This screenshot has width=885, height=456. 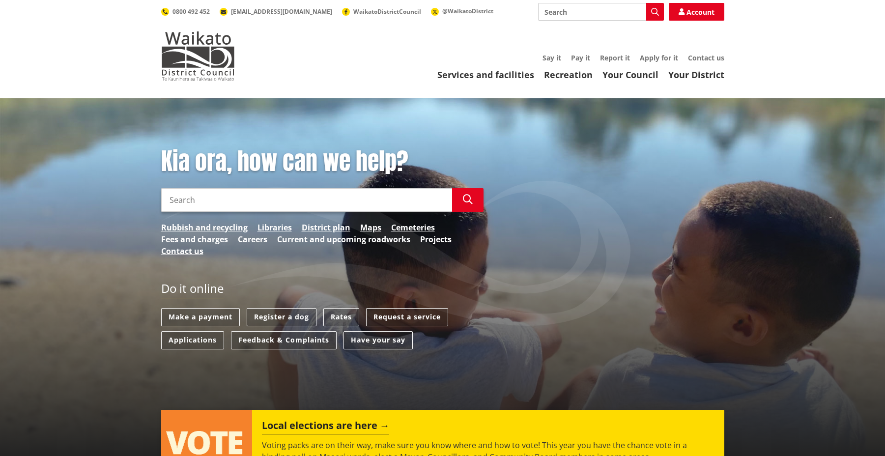 I want to click on a: Account, so click(x=696, y=12).